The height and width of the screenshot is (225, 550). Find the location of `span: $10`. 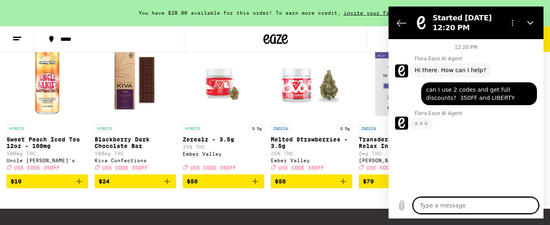

span: $10 is located at coordinates (16, 181).